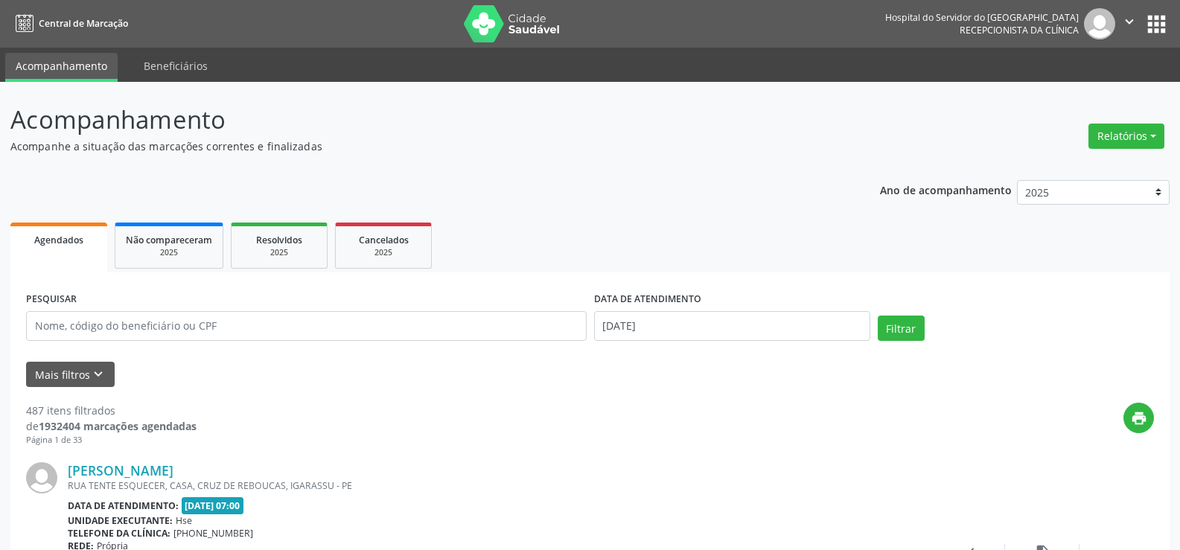 Image resolution: width=1180 pixels, height=550 pixels. I want to click on button: apps, so click(1156, 24).